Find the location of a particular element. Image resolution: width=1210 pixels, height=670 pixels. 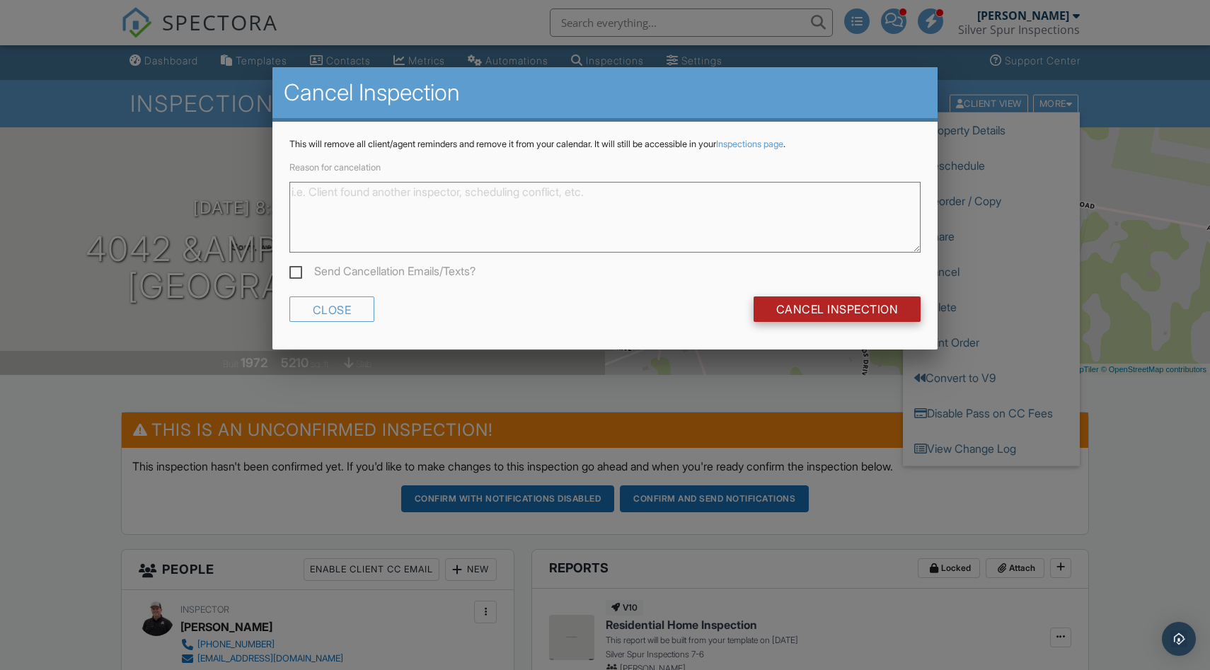

div: Close is located at coordinates (332, 309).